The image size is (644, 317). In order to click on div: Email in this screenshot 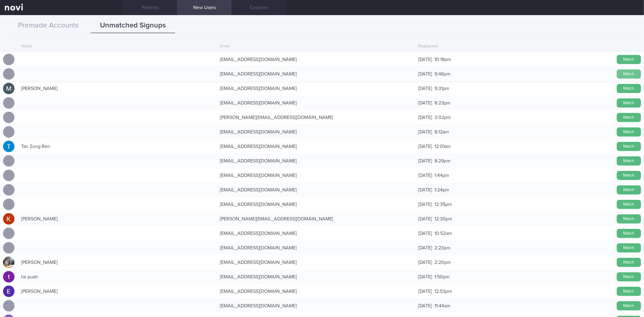, I will do `click(316, 47)`.